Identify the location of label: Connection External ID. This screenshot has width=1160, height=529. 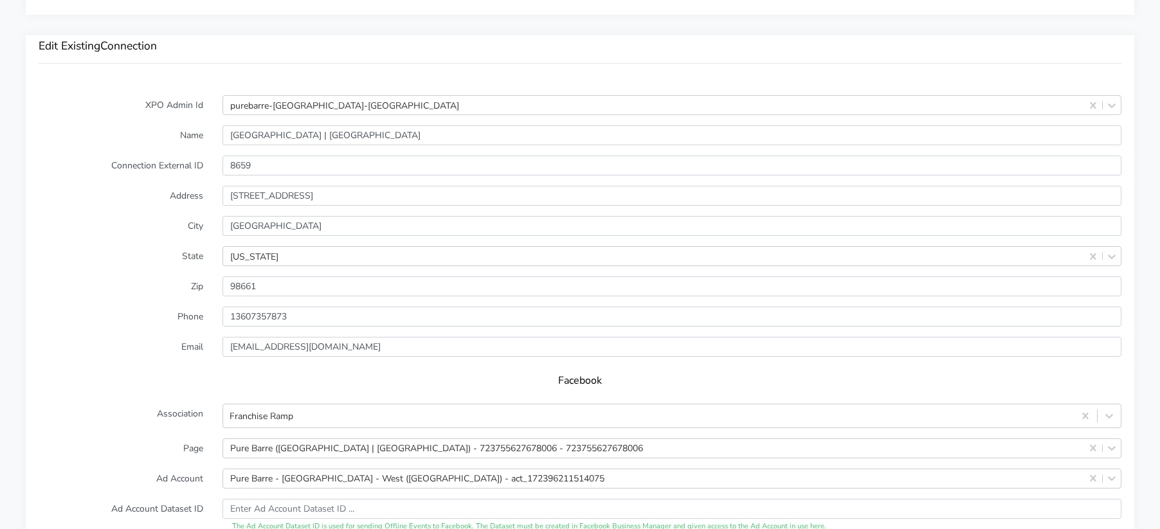
(121, 165).